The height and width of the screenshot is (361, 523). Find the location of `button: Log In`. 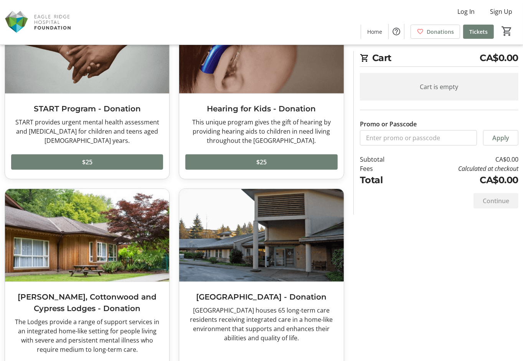

button: Log In is located at coordinates (466, 12).